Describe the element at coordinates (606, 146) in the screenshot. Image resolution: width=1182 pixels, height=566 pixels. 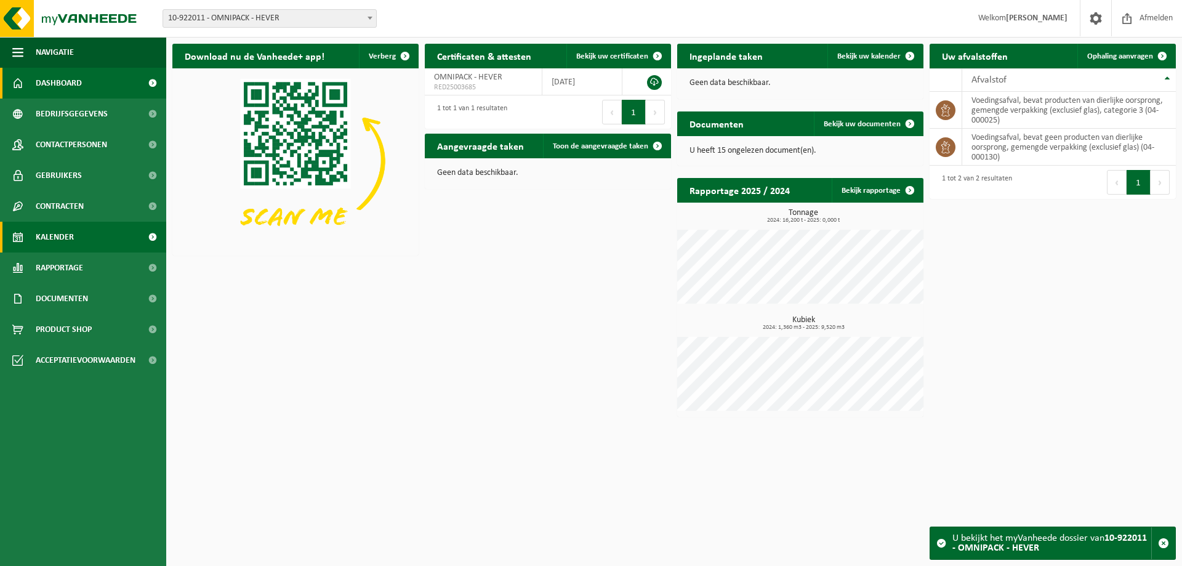
I see `a: Toon de aangevraagde taken` at that location.